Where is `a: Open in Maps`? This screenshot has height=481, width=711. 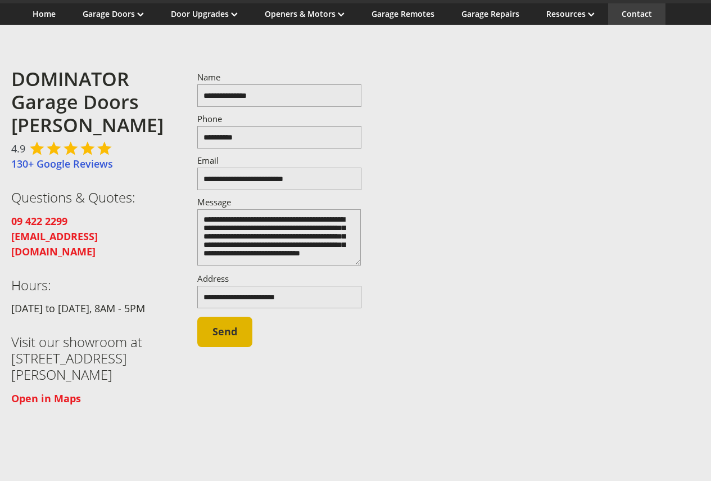 a: Open in Maps is located at coordinates (46, 398).